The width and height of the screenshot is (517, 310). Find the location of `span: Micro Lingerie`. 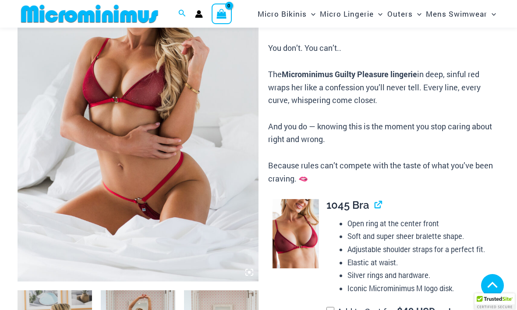

span: Micro Lingerie is located at coordinates (346, 14).